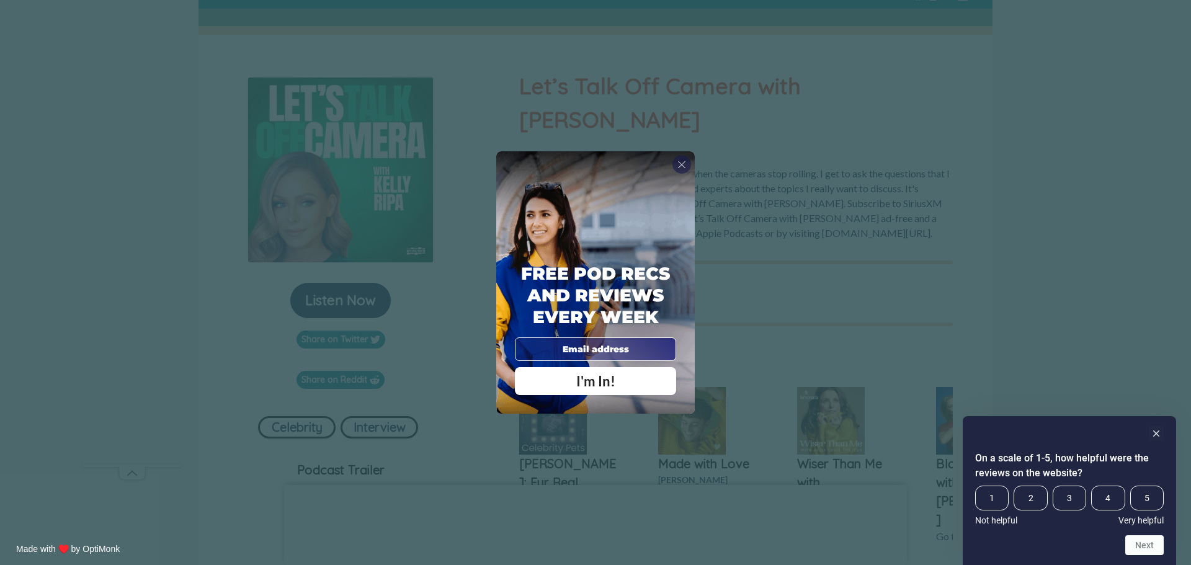 The width and height of the screenshot is (1191, 565). What do you see at coordinates (1070, 498) in the screenshot?
I see `span: 3` at bounding box center [1070, 498].